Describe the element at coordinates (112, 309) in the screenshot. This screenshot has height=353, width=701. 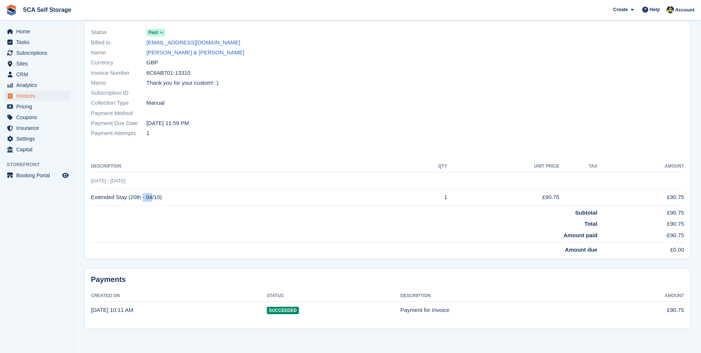
I see `time: 2025-09-29 09:11:41 UTC` at that location.